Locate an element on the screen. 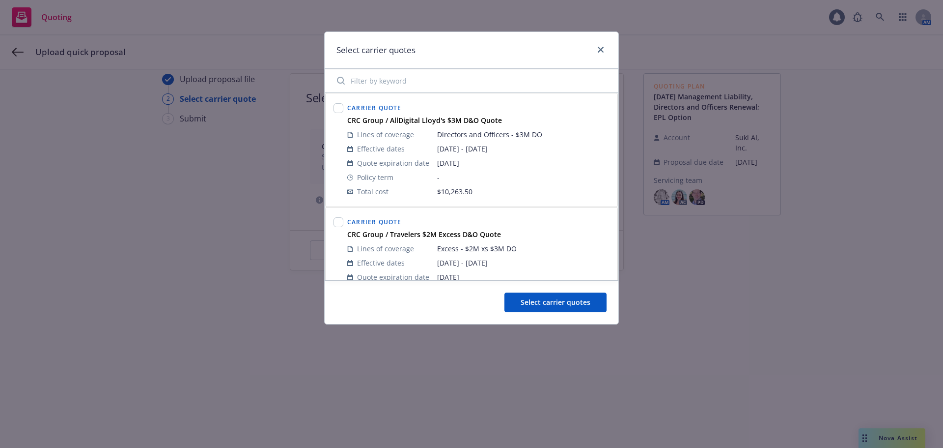  input: Filter by keyword is located at coordinates (472, 81).